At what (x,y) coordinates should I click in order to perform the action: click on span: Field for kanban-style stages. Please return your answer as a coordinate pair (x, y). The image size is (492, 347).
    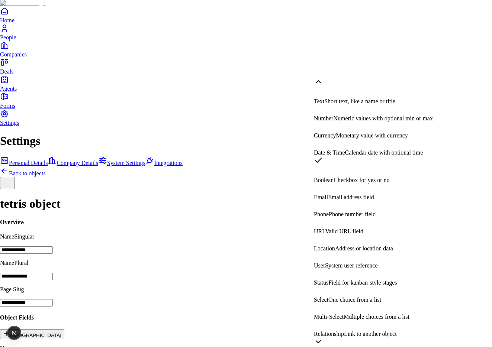
    Looking at the image, I should click on (362, 282).